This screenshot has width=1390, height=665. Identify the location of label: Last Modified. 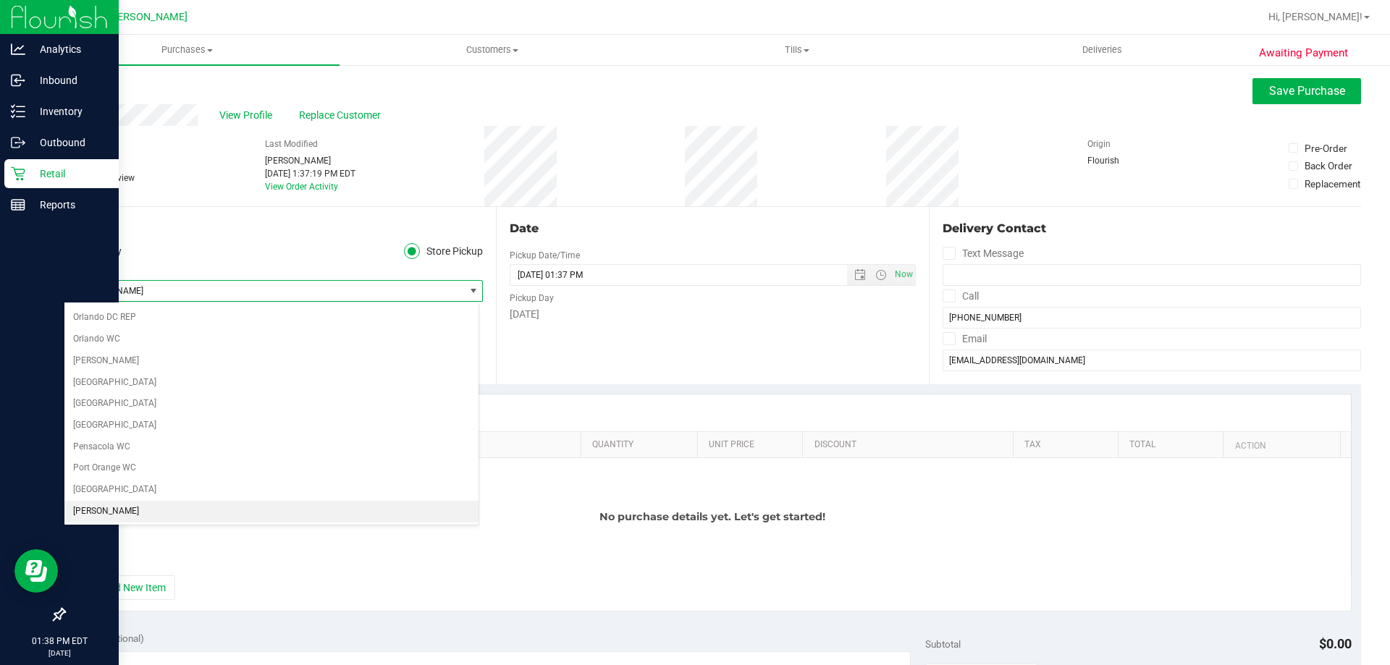
(291, 144).